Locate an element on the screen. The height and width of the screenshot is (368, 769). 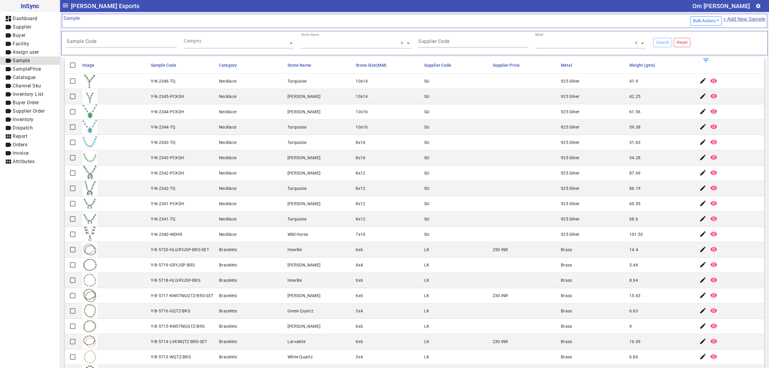
img: 5637985f-6718-4a6d-8afb-41b22432e8bf is located at coordinates (90, 158).